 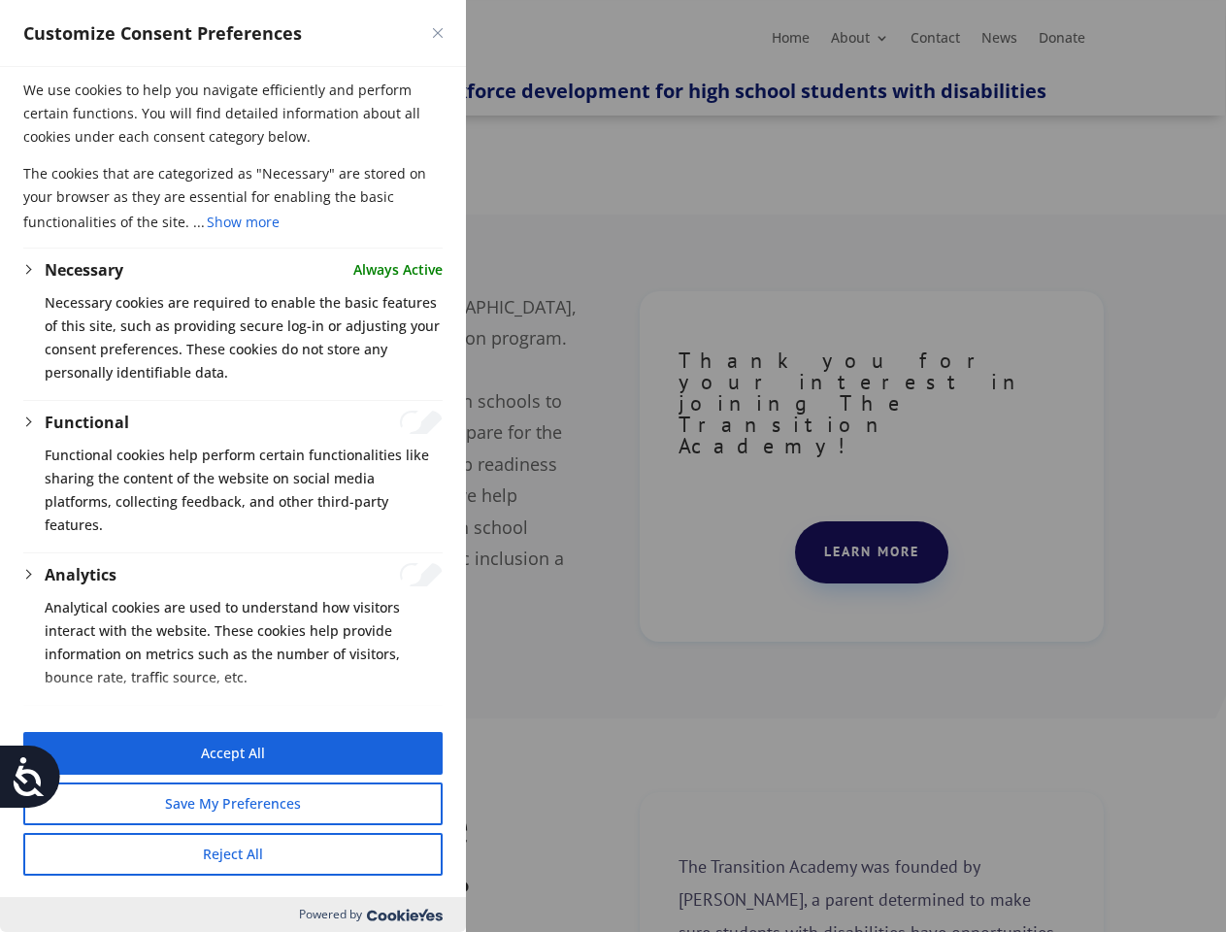 I want to click on p: Functional cookies help perform certain functionalities like sharing the content of the website o..., so click(x=244, y=490).